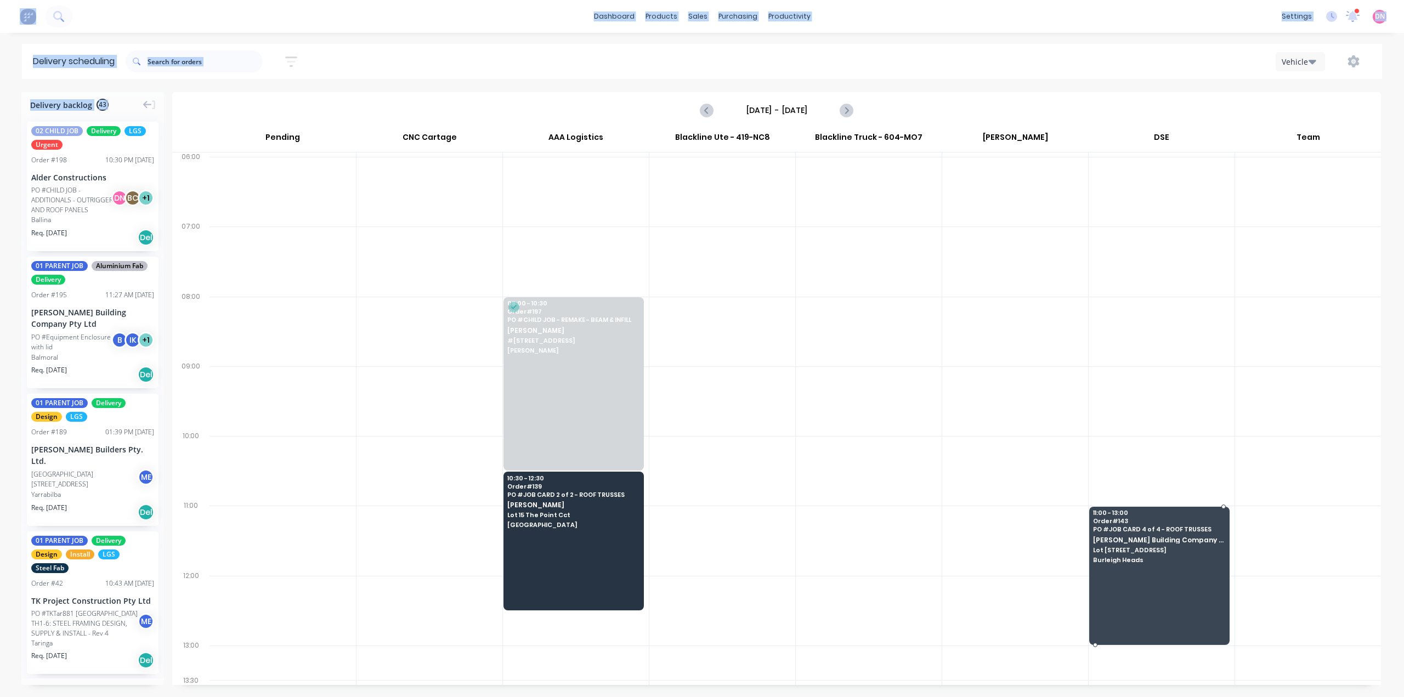 This screenshot has width=1404, height=697. I want to click on div: Alder Constructions, so click(93, 177).